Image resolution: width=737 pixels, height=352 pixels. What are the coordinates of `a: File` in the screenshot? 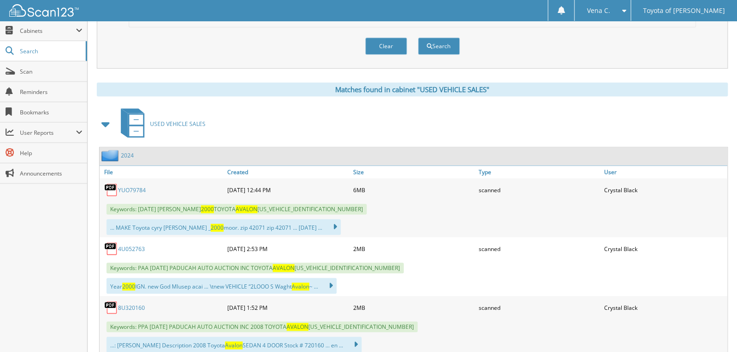 It's located at (162, 172).